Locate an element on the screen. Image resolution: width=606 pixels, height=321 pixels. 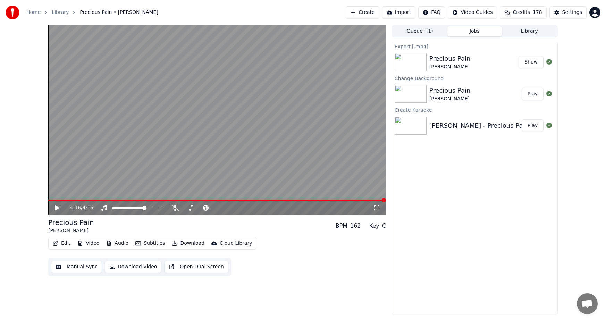
div: C is located at coordinates (384, 226).